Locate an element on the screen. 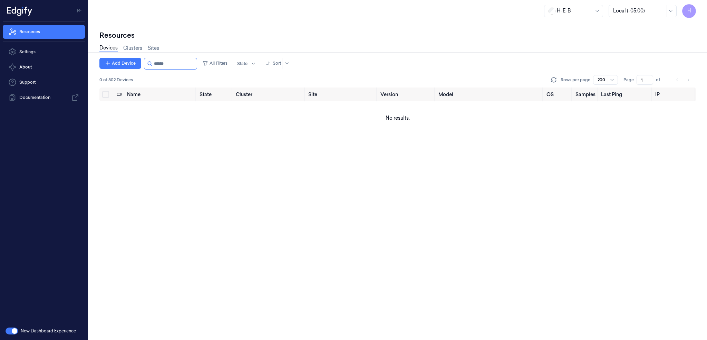  th: Cluster is located at coordinates (269, 94).